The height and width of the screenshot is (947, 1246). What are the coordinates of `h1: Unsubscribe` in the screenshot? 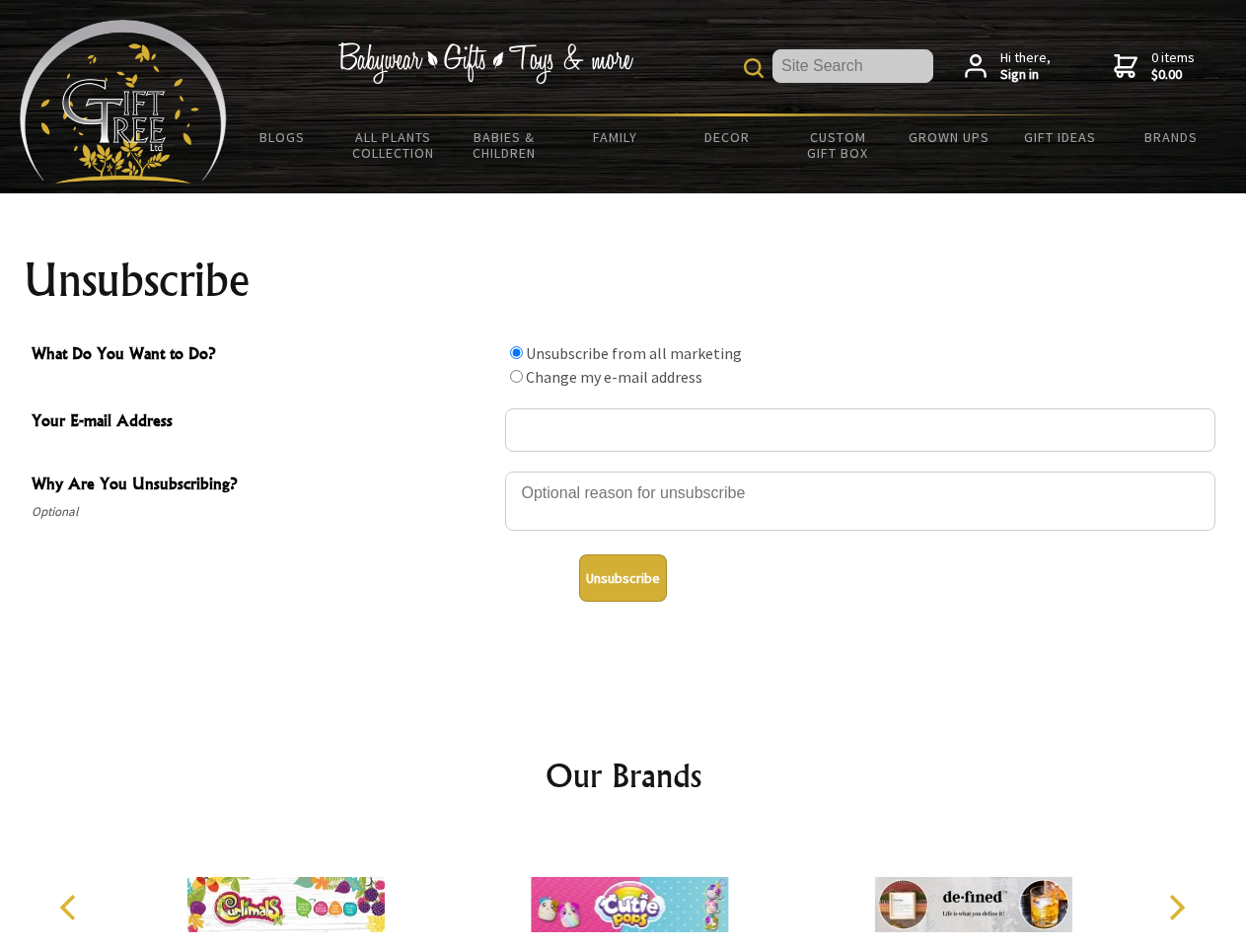 It's located at (624, 280).